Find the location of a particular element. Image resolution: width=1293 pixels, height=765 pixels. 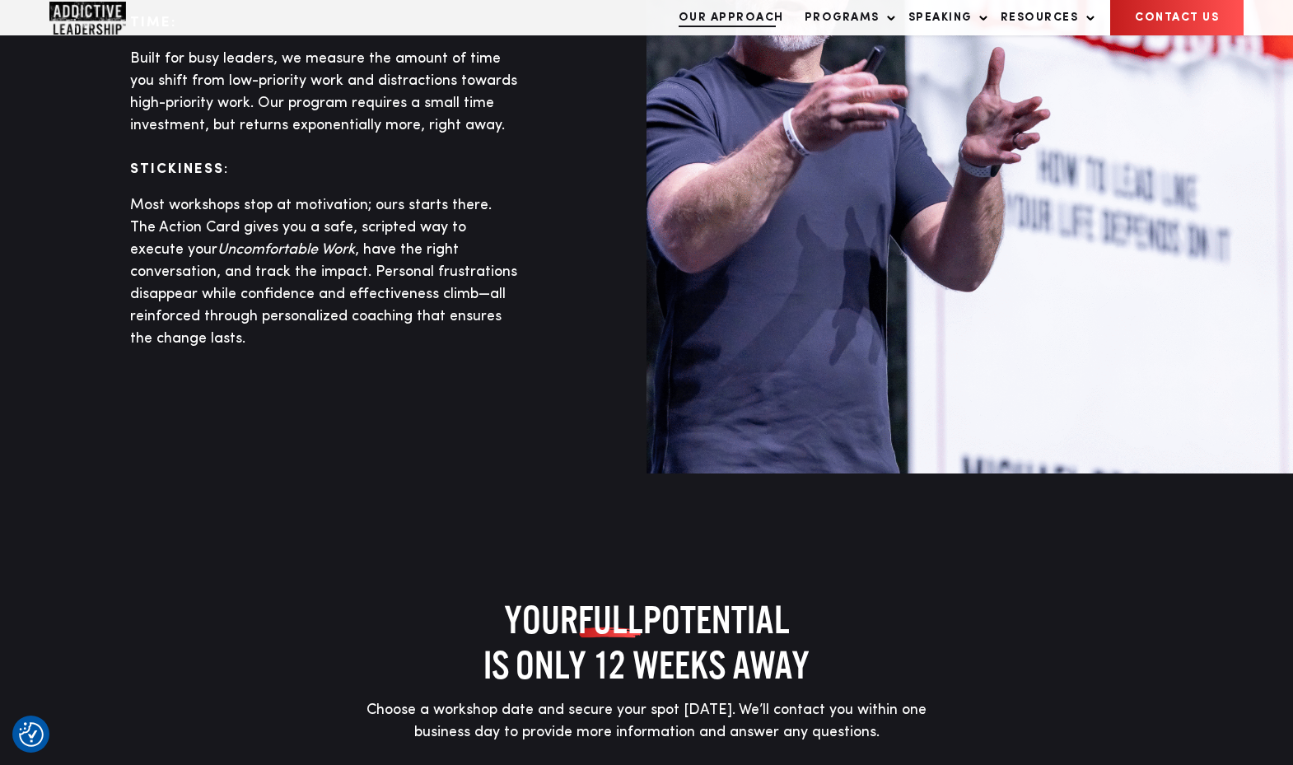

span: Most workshops stop at motivation; ours starts there. The Action Card gives you a safe, scripted ... is located at coordinates (311, 227).